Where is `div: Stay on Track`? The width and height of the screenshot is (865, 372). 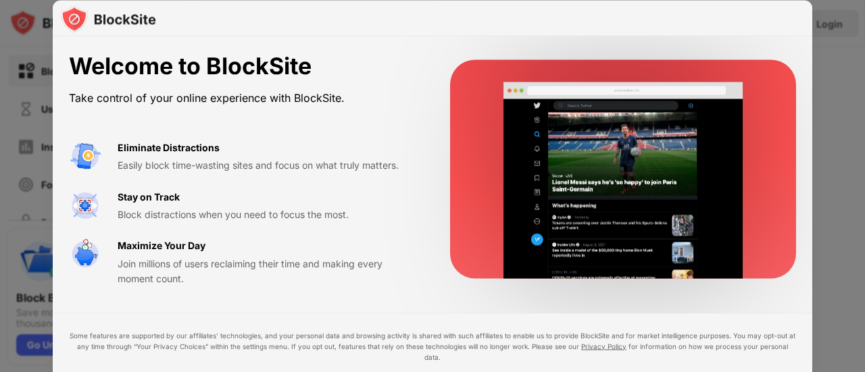
div: Stay on Track is located at coordinates (149, 197).